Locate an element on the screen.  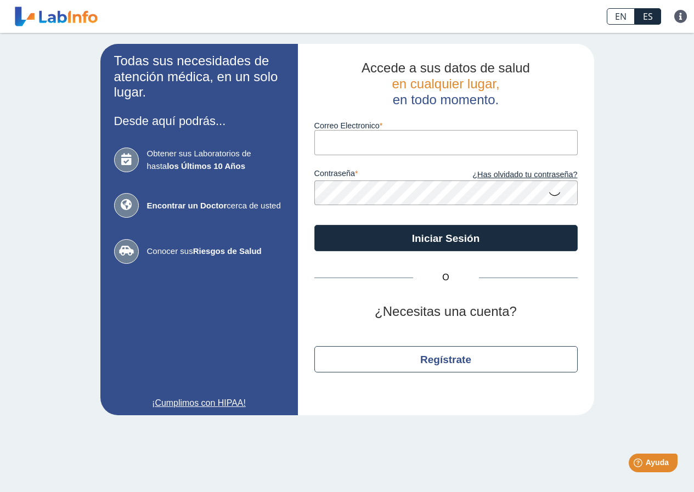
h2: Todas sus necesidades de atención médica, en un solo lugar. is located at coordinates (199, 77).